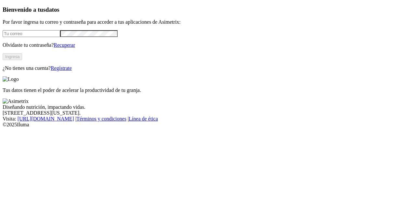 The width and height of the screenshot is (416, 216). What do you see at coordinates (208, 90) in the screenshot?
I see `p: Tus datos tienen el poder de acelerar la productividad de tu granja.` at bounding box center [208, 90].